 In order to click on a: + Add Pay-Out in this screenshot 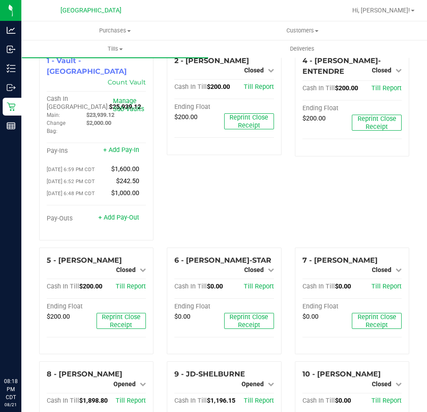, I will do `click(119, 217)`.